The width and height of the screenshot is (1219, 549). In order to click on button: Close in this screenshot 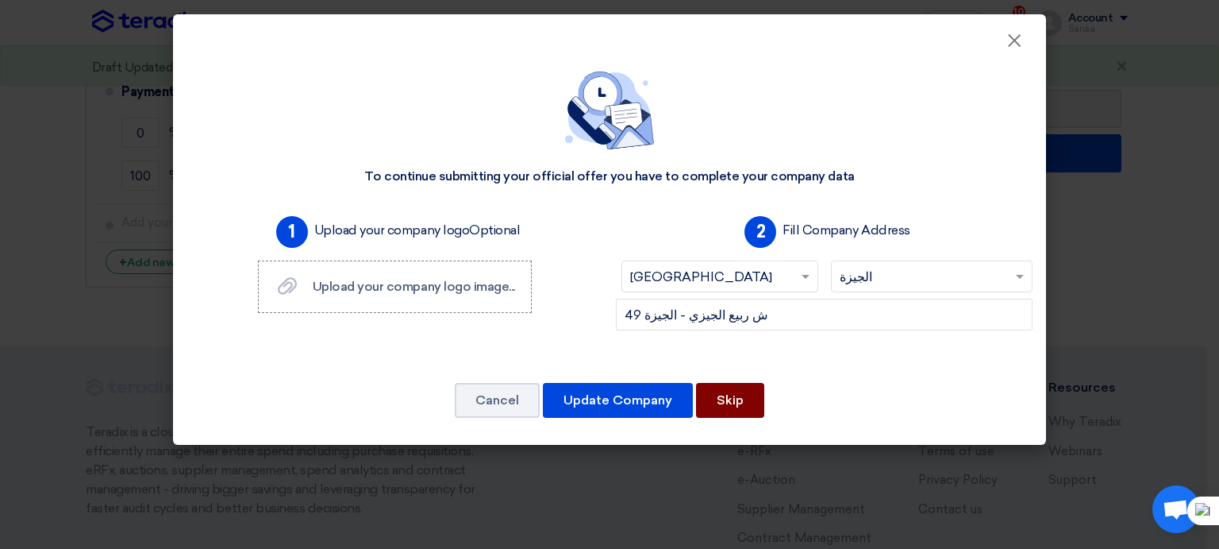, I will do `click(1014, 41)`.